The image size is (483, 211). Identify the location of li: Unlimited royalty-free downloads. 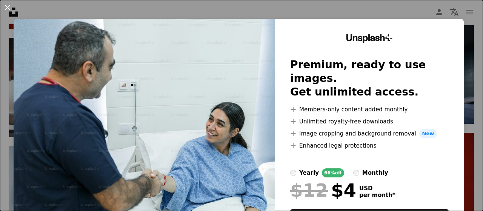
(369, 121).